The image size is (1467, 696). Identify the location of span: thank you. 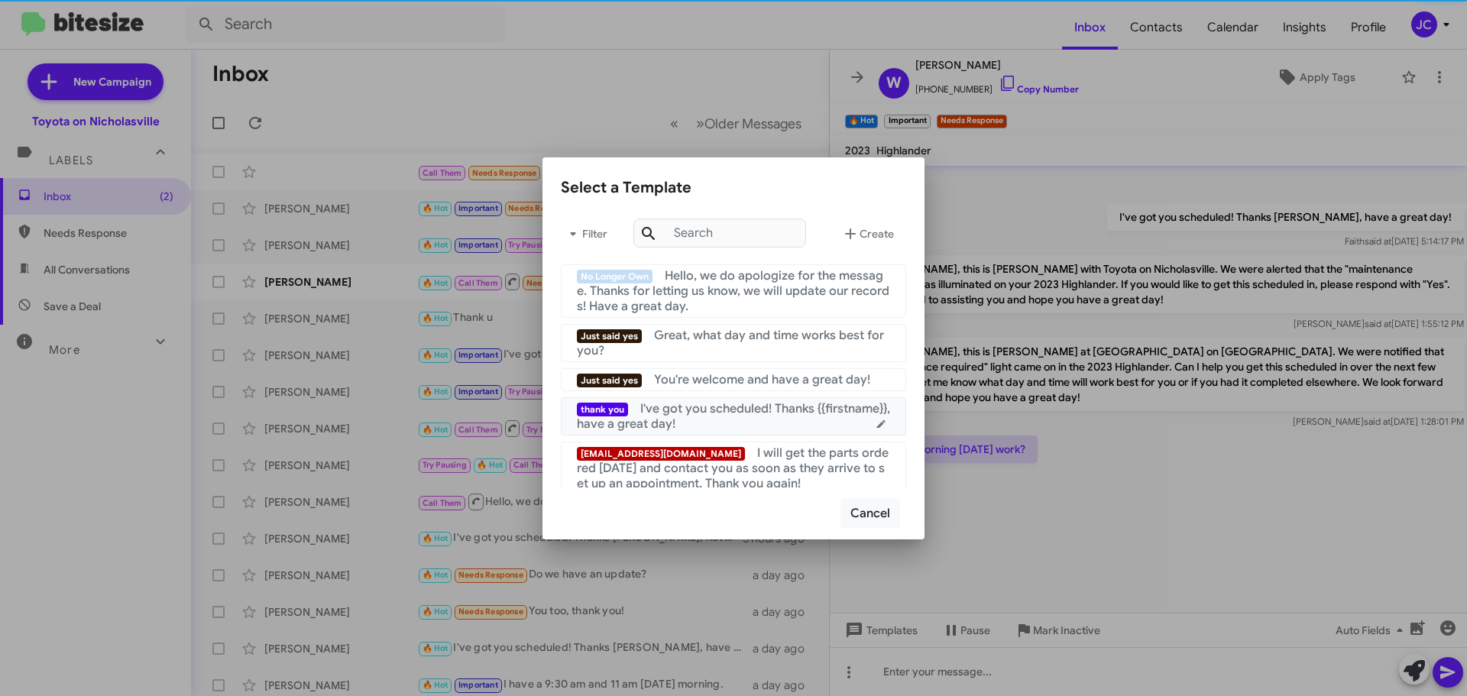
(602, 410).